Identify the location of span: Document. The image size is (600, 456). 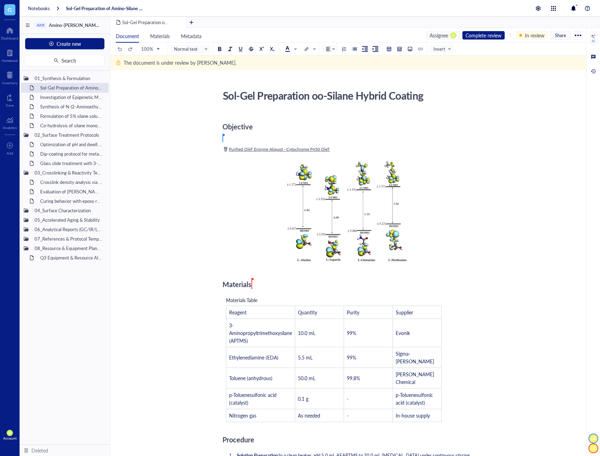
(128, 36).